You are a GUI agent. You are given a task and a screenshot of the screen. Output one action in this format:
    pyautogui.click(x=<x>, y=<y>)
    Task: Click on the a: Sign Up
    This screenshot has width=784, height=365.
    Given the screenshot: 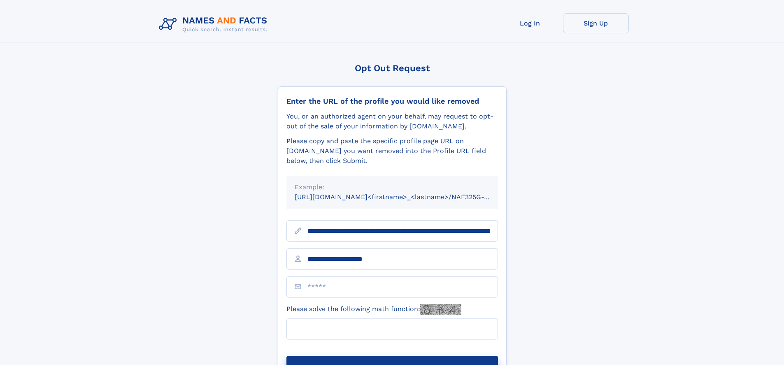 What is the action you would take?
    pyautogui.click(x=596, y=23)
    